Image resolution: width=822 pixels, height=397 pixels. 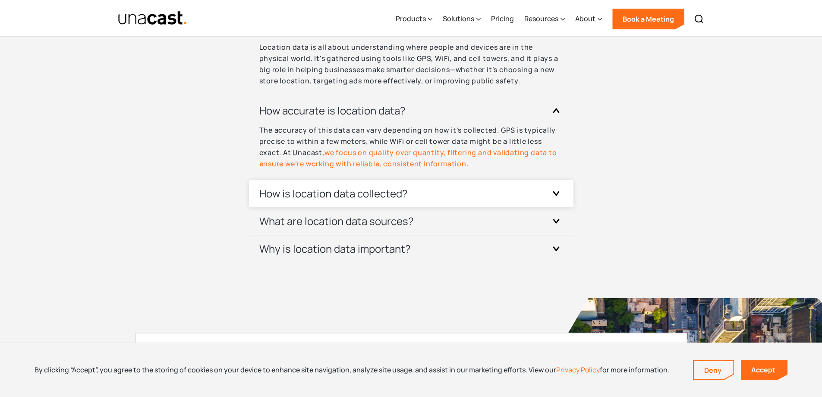 What do you see at coordinates (714, 370) in the screenshot?
I see `a: Deny` at bounding box center [714, 370].